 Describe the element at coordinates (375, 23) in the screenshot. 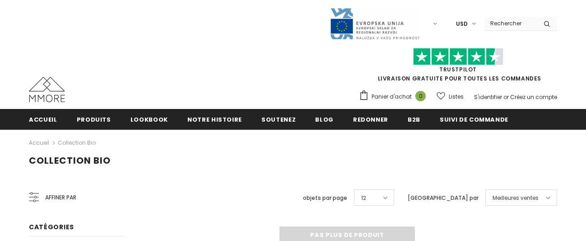

I see `img: Javni Razpis` at that location.